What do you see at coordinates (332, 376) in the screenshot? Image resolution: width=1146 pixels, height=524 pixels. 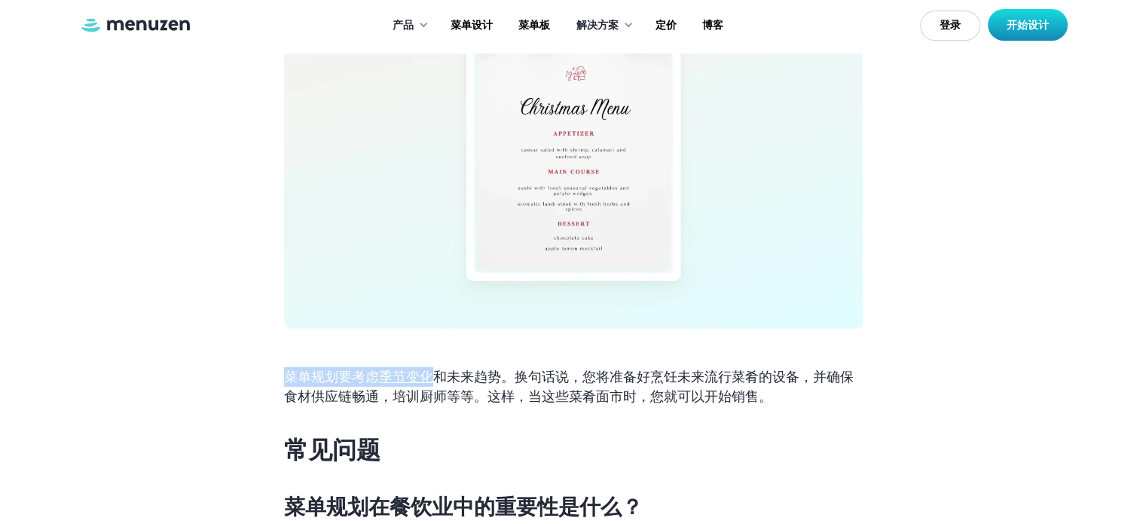 I see `font: 菜单规划要考虑` at bounding box center [332, 376].